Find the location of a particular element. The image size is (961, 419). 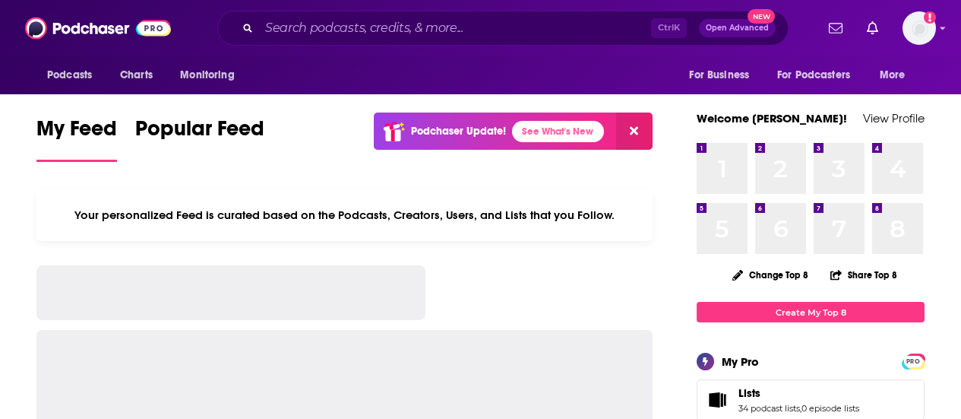

div: Search podcasts, credits, & more... is located at coordinates (503, 28).